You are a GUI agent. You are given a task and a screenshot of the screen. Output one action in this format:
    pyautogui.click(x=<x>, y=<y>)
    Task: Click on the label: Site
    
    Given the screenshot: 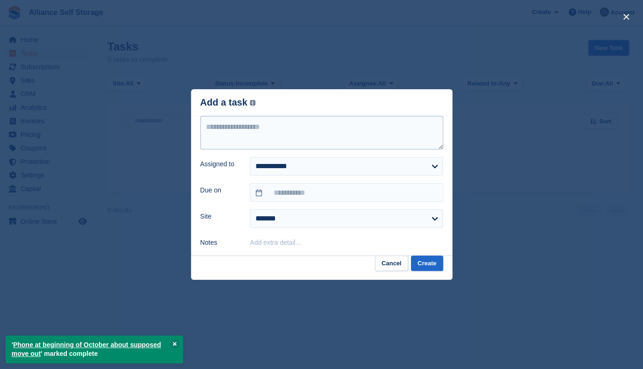 What is the action you would take?
    pyautogui.click(x=220, y=216)
    